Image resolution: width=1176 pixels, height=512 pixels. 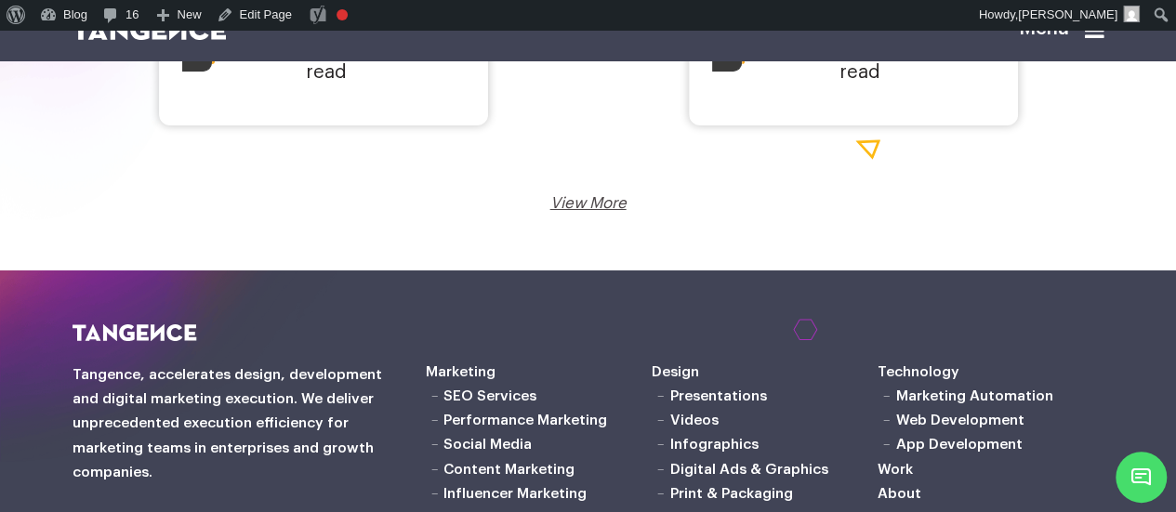 What do you see at coordinates (899, 494) in the screenshot?
I see `a: About` at bounding box center [899, 494].